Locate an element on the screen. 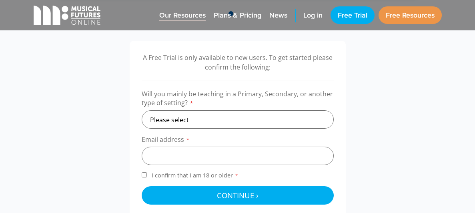 Image resolution: width=475 pixels, height=213 pixels. span: Our Resources is located at coordinates (183, 15).